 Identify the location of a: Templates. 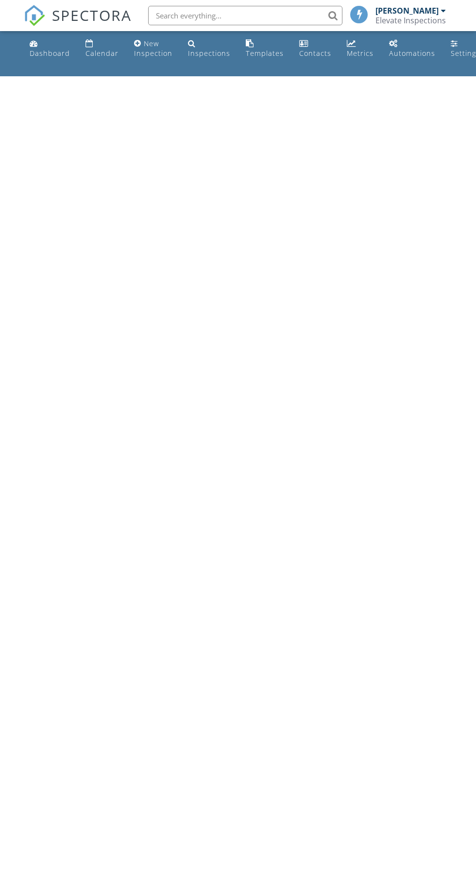
(265, 49).